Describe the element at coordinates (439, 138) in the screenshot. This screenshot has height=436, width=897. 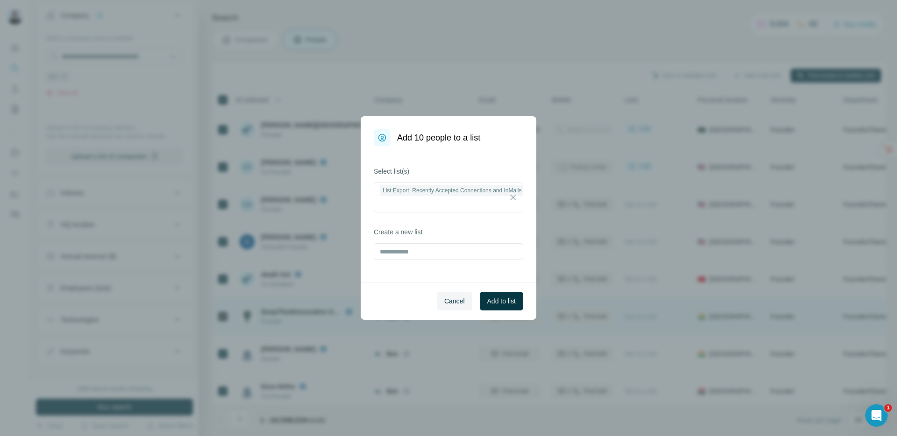
I see `h1: Add 10 people to a list` at that location.